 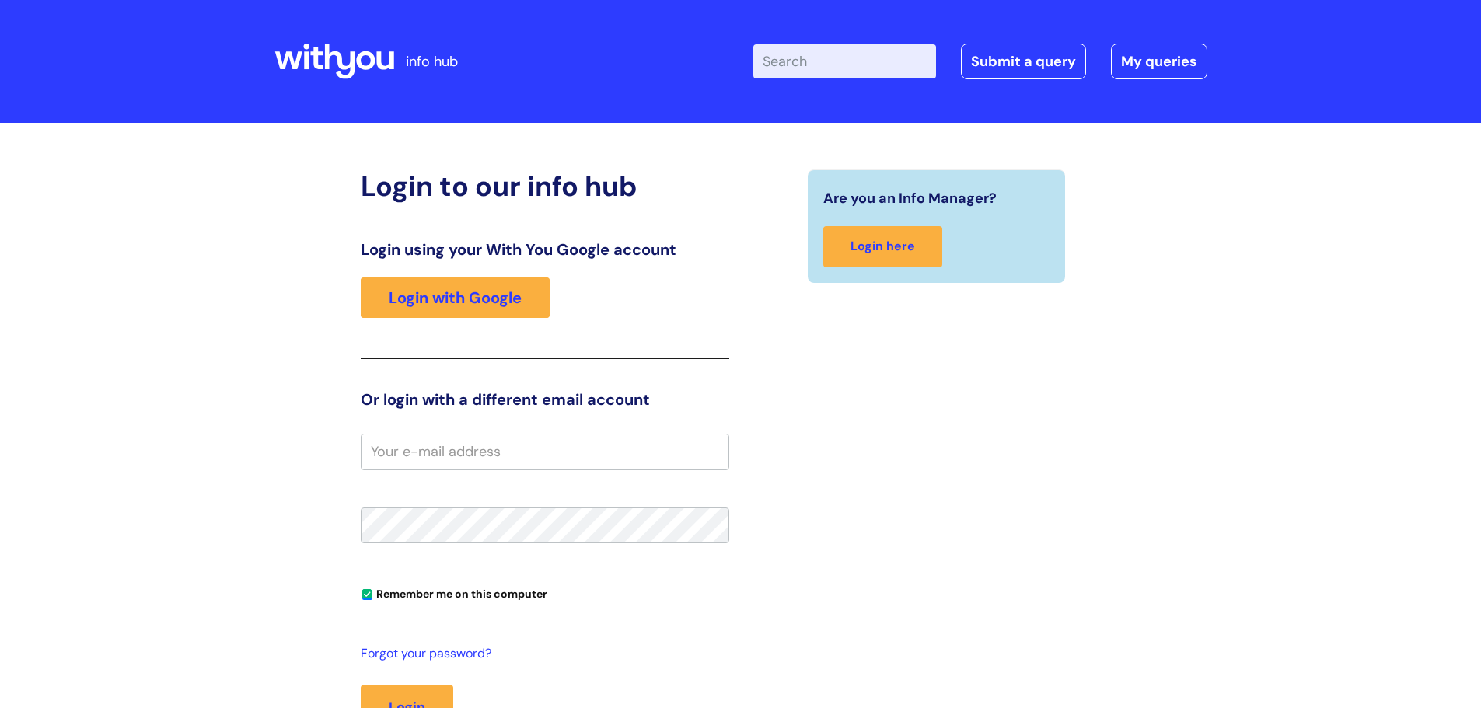 What do you see at coordinates (1023, 61) in the screenshot?
I see `a: Submit a query` at bounding box center [1023, 61].